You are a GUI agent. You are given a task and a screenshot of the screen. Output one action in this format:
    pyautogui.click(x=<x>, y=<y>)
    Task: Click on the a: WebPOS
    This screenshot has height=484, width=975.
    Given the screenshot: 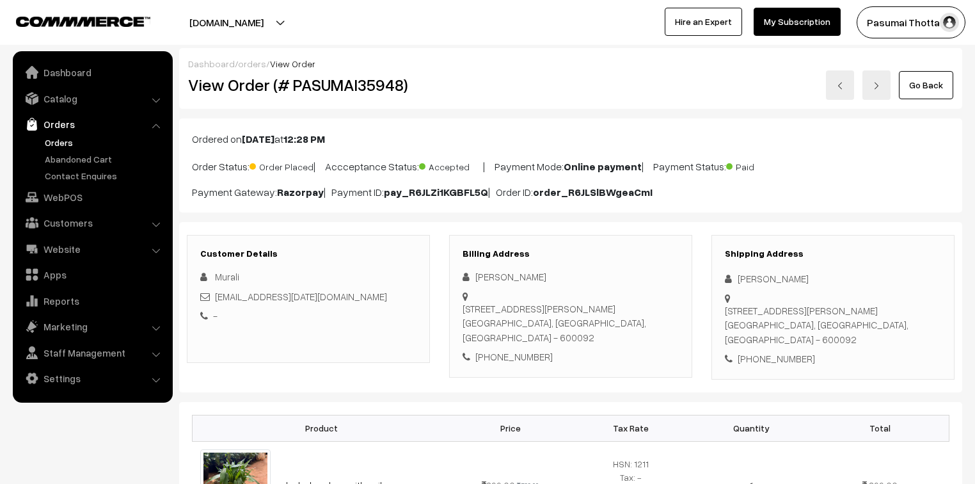 What is the action you would take?
    pyautogui.click(x=92, y=197)
    